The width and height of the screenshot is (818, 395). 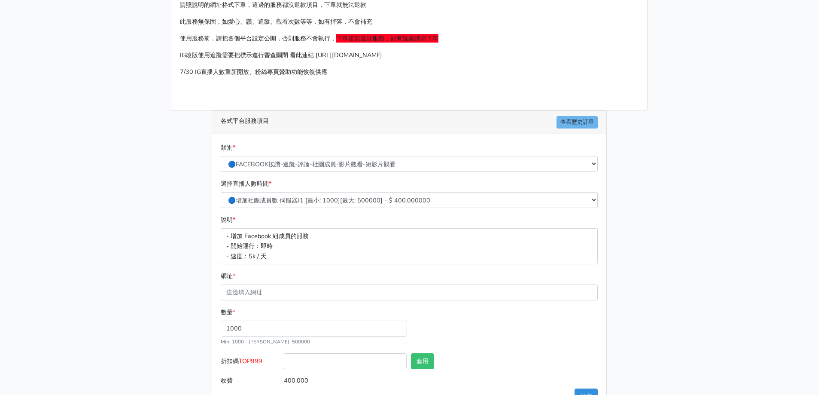 What do you see at coordinates (250, 380) in the screenshot?
I see `label: 收費` at bounding box center [250, 380].